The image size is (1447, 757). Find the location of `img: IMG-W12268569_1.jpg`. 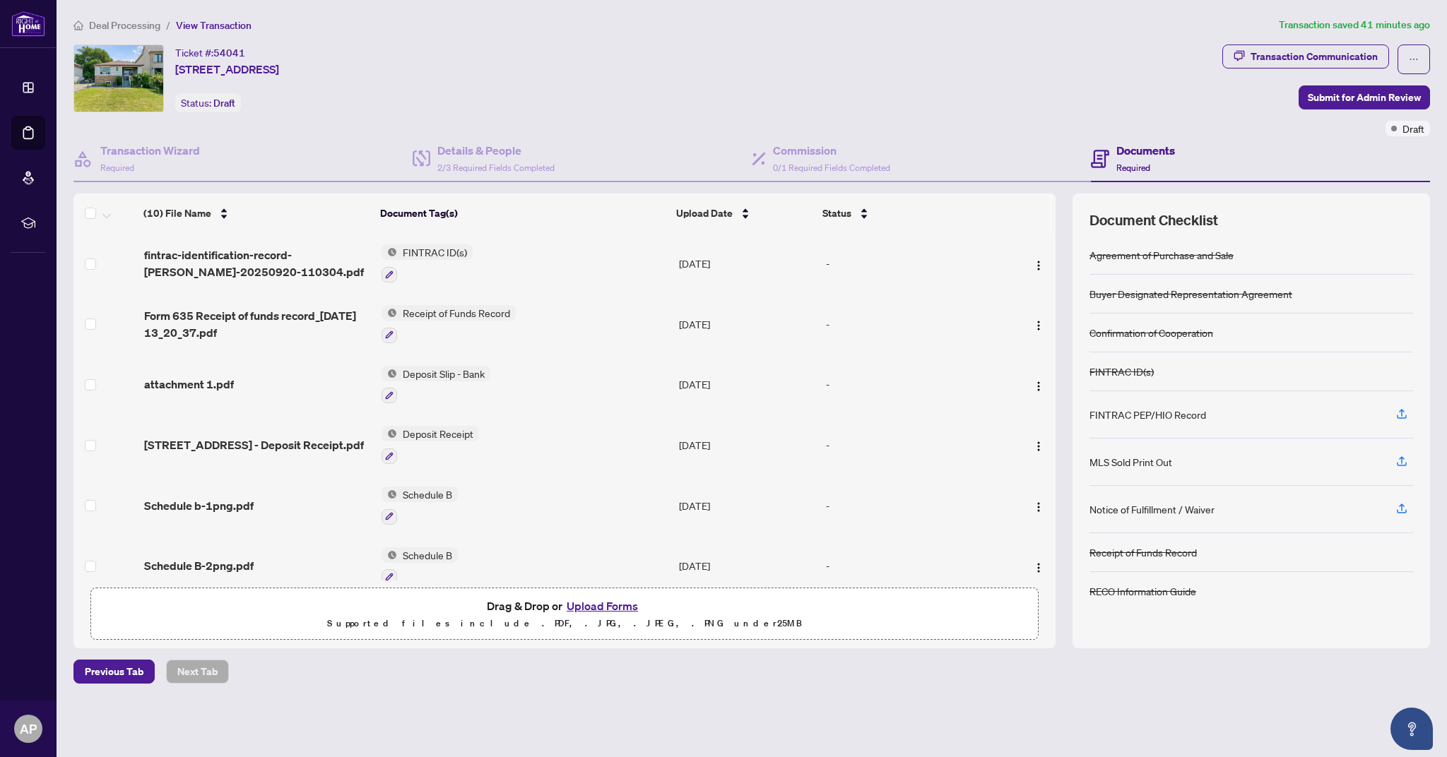

img: IMG-W12268569_1.jpg is located at coordinates (119, 78).